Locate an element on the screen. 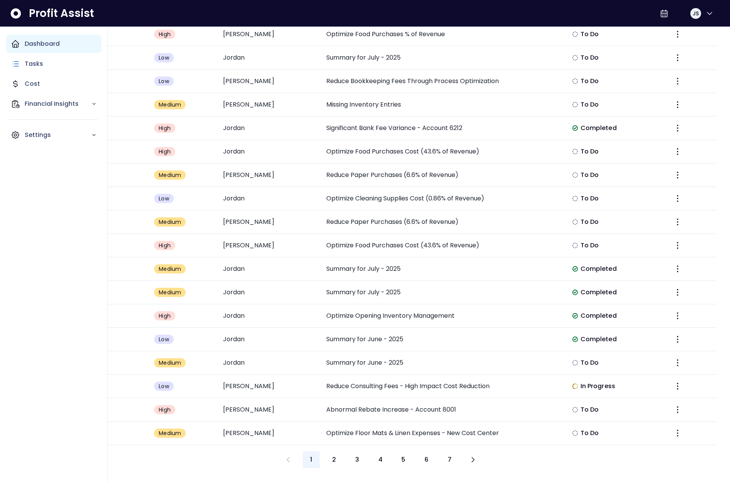 The height and width of the screenshot is (482, 730). td: Reduce Bookkeeping Fees Through Process Optimization is located at coordinates (441, 81).